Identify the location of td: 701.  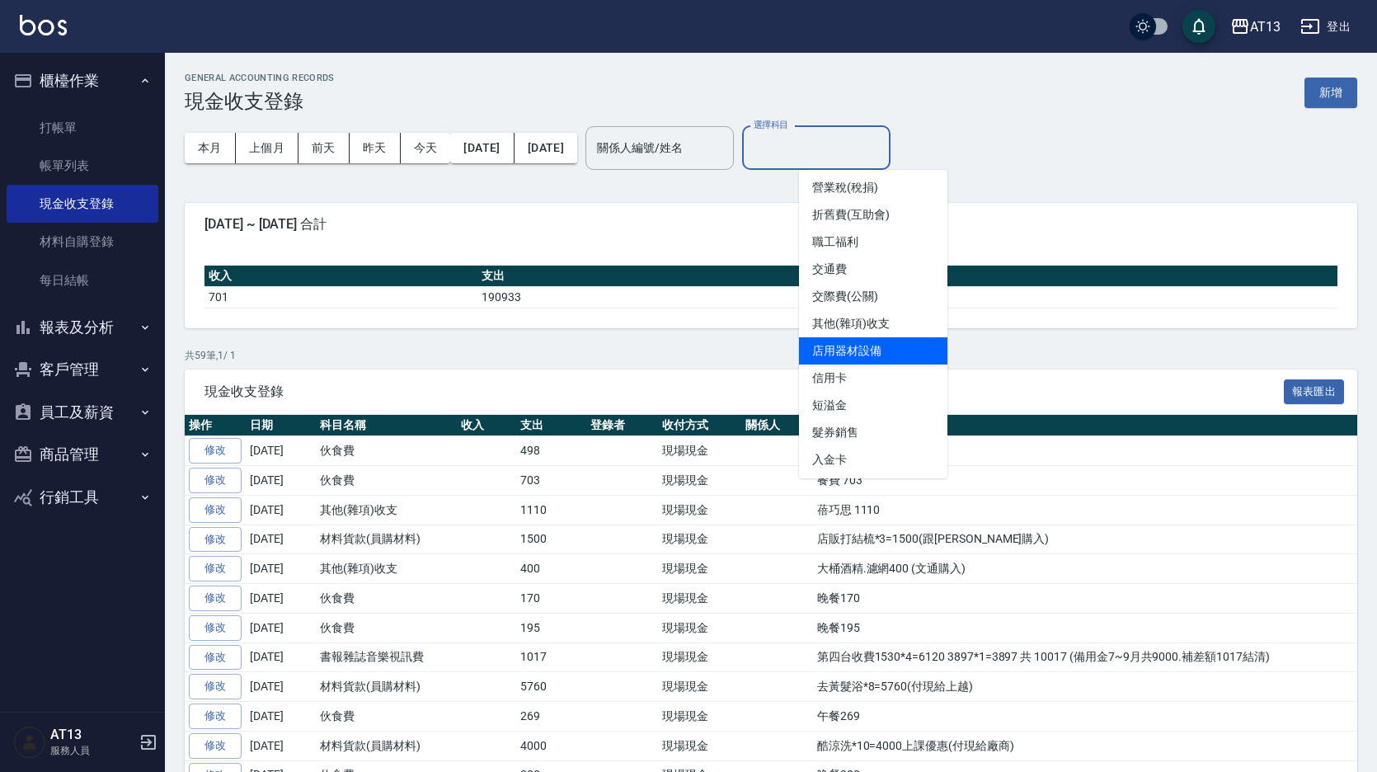
(341, 297).